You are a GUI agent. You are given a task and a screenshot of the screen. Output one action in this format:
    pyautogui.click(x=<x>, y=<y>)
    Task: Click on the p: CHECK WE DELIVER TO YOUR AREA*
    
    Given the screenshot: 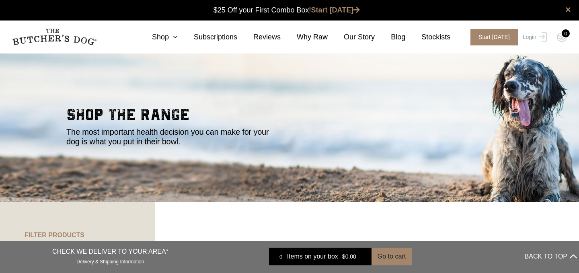 What is the action you would take?
    pyautogui.click(x=110, y=252)
    